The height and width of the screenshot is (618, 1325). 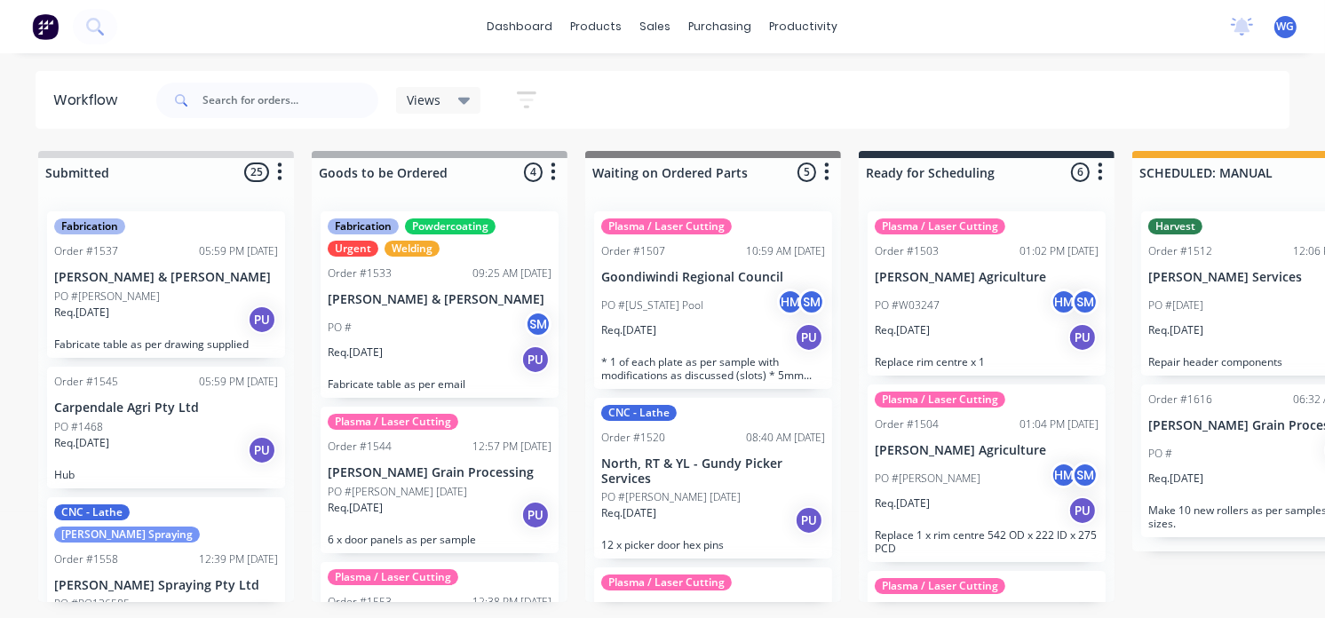 What do you see at coordinates (86, 251) in the screenshot?
I see `div: Order #1537` at bounding box center [86, 251].